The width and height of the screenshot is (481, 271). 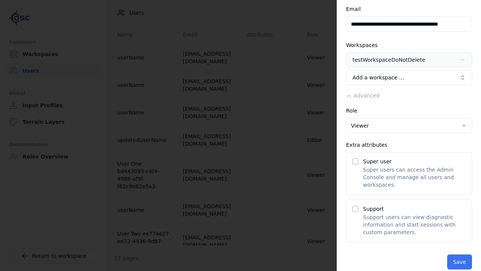 I want to click on div: Extra attributes, so click(x=409, y=145).